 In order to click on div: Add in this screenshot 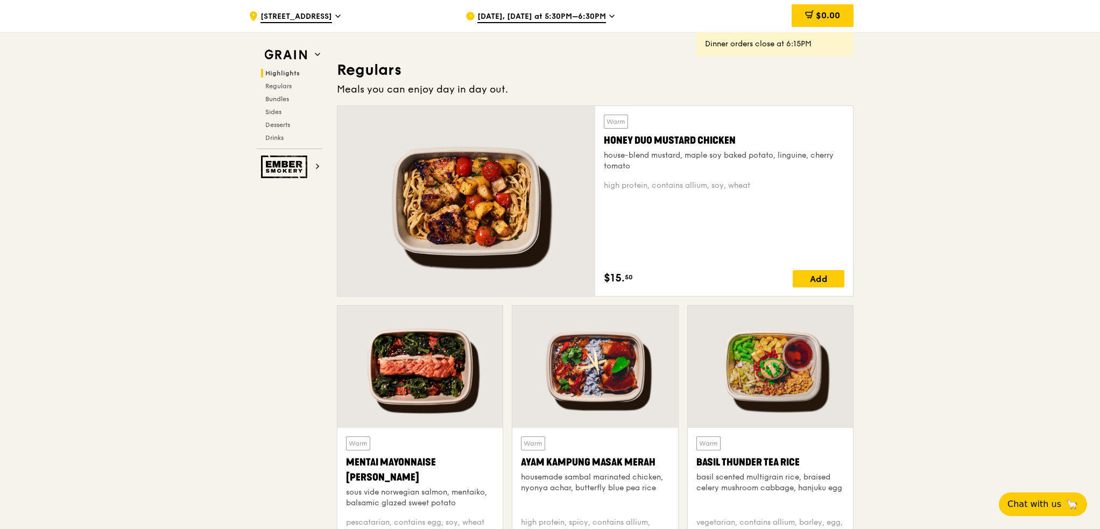, I will do `click(818, 279)`.